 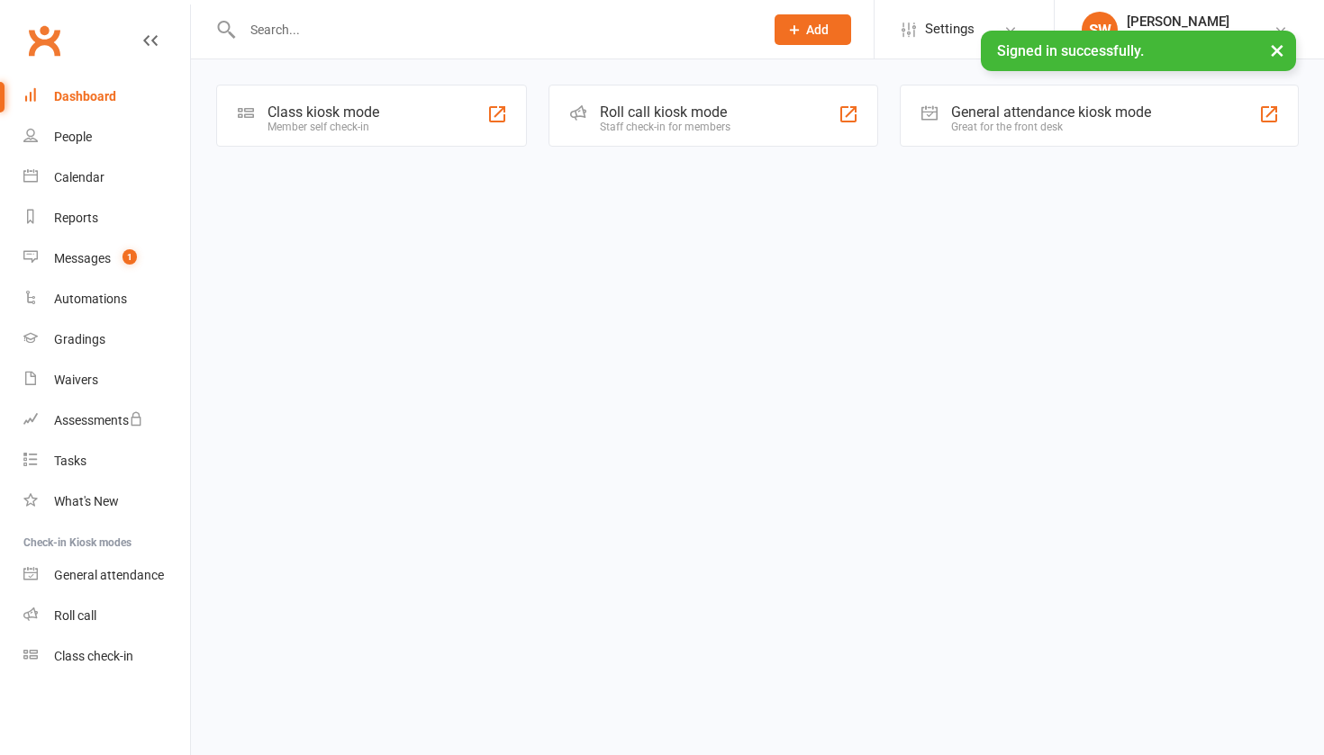 What do you see at coordinates (106, 380) in the screenshot?
I see `a: Waivers` at bounding box center [106, 380].